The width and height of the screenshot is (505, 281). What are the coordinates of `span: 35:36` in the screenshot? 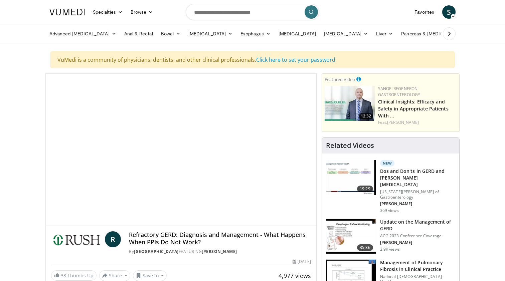 It's located at (365, 248).